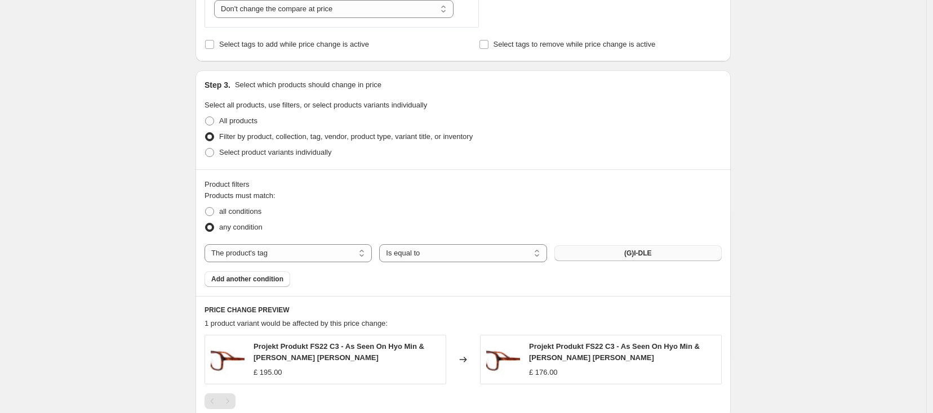 This screenshot has height=413, width=933. Describe the element at coordinates (346, 136) in the screenshot. I see `span: Filter by product, collection, tag, vendor, product type, variant title, or inventory` at that location.